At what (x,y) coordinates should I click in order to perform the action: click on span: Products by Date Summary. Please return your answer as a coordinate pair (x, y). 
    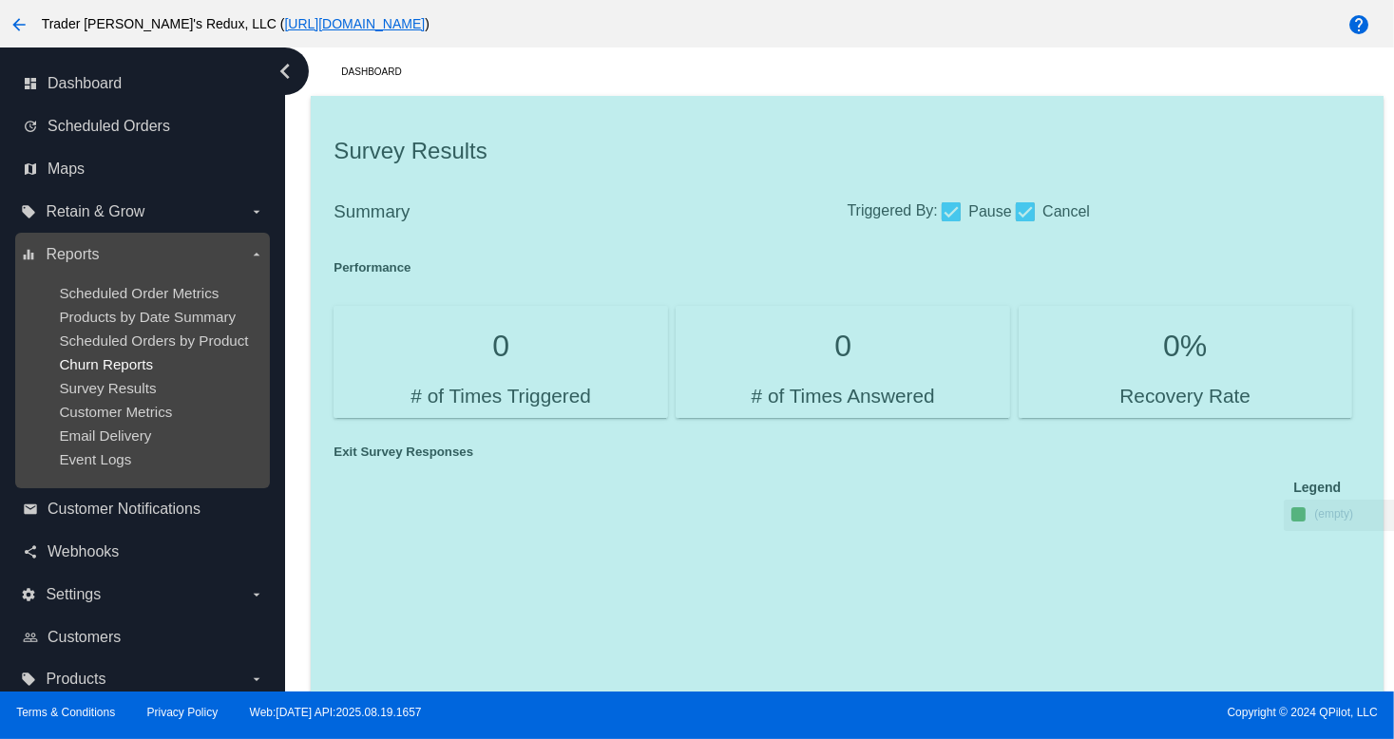
    Looking at the image, I should click on (147, 316).